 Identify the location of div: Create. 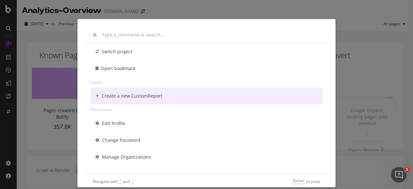
(206, 82).